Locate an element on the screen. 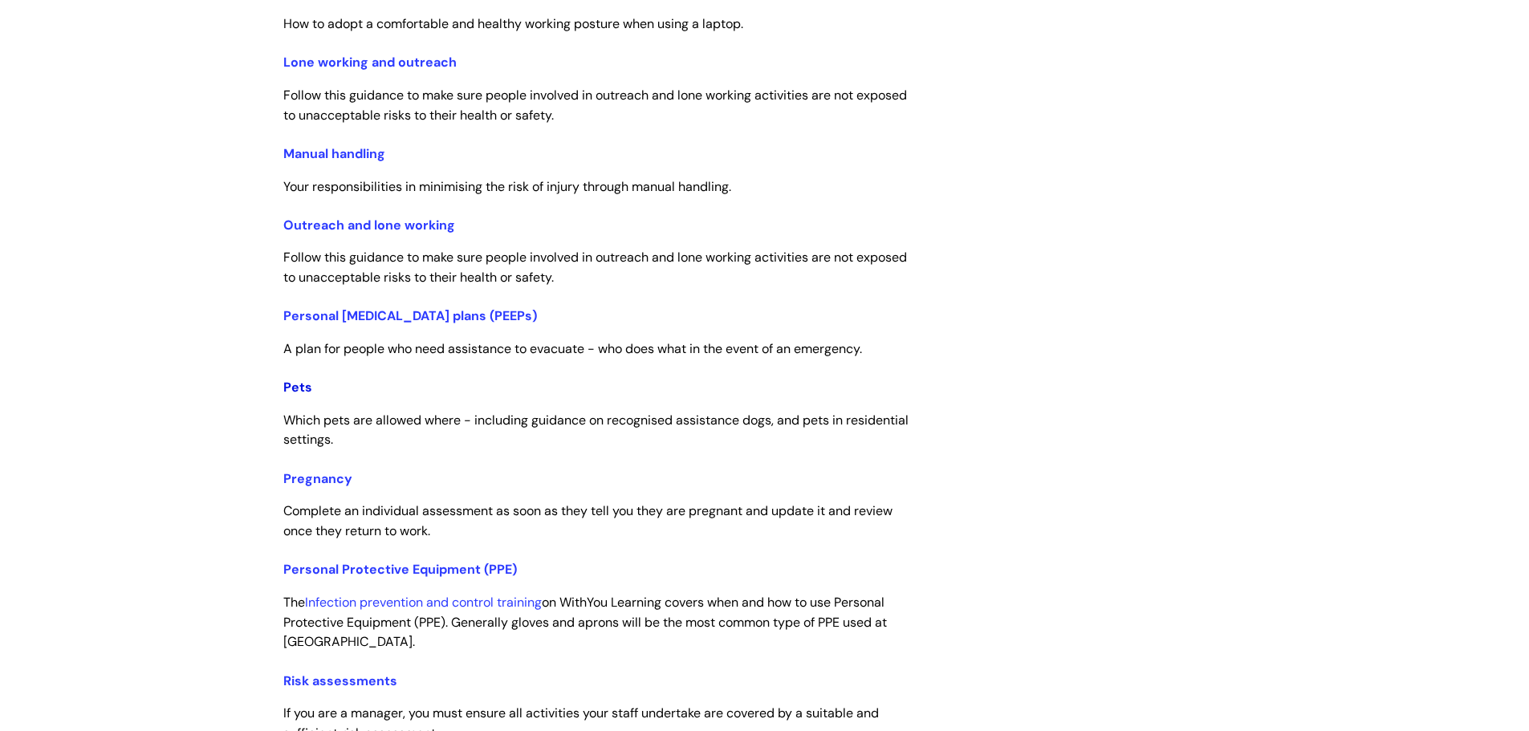 The height and width of the screenshot is (731, 1529). span: Which pets are allowed where - including guidance on recognised assistance dogs, and pets in resi... is located at coordinates (596, 430).